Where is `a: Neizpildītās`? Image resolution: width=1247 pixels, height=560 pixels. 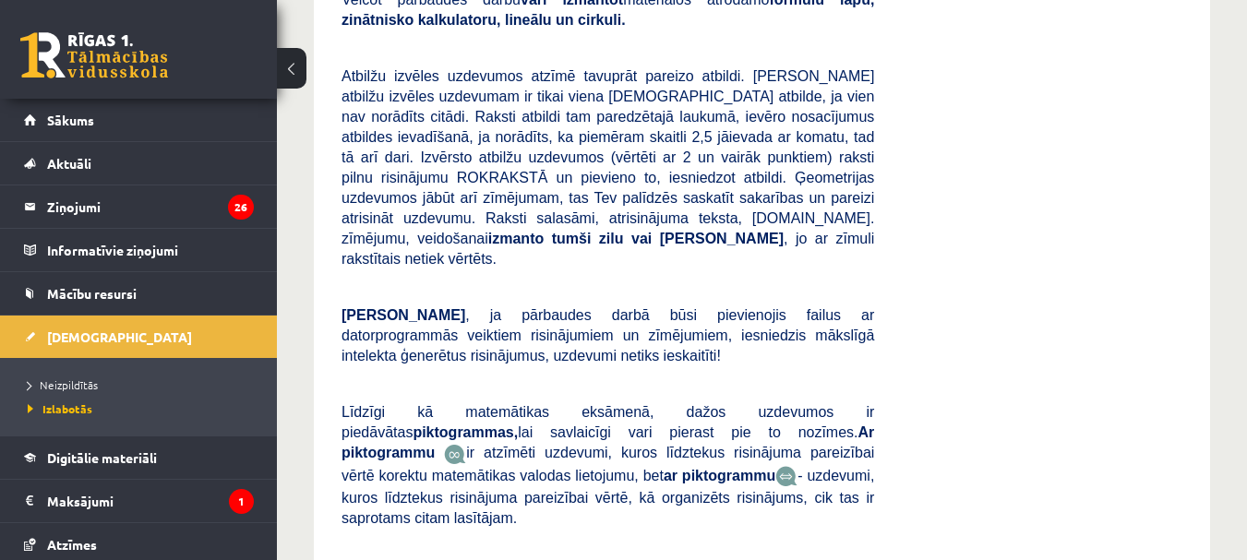
a: Neizpildītās is located at coordinates (143, 385).